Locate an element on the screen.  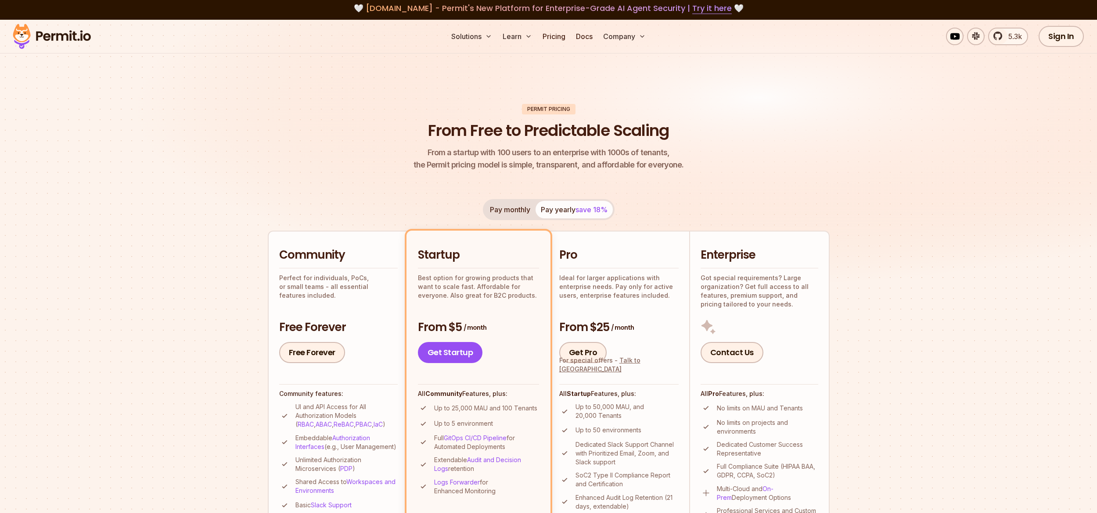
a: ReBAC is located at coordinates (344, 424).